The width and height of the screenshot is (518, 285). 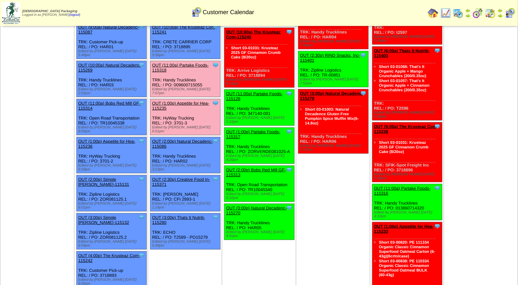 I want to click on div: TRK: SFIK-Spot Freight Inc REL: / PO: 3718896, so click(x=407, y=153).